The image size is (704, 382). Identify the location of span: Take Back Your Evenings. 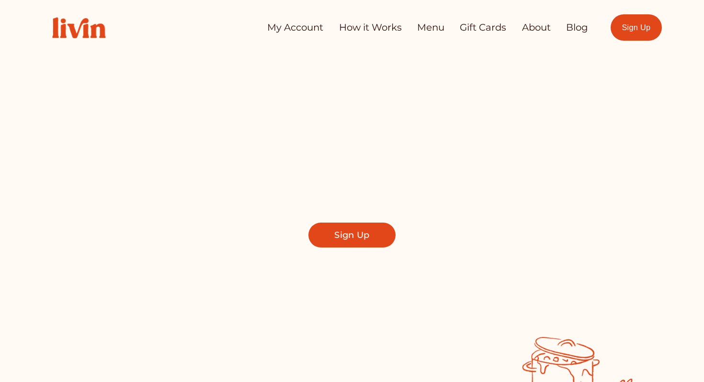
(352, 123).